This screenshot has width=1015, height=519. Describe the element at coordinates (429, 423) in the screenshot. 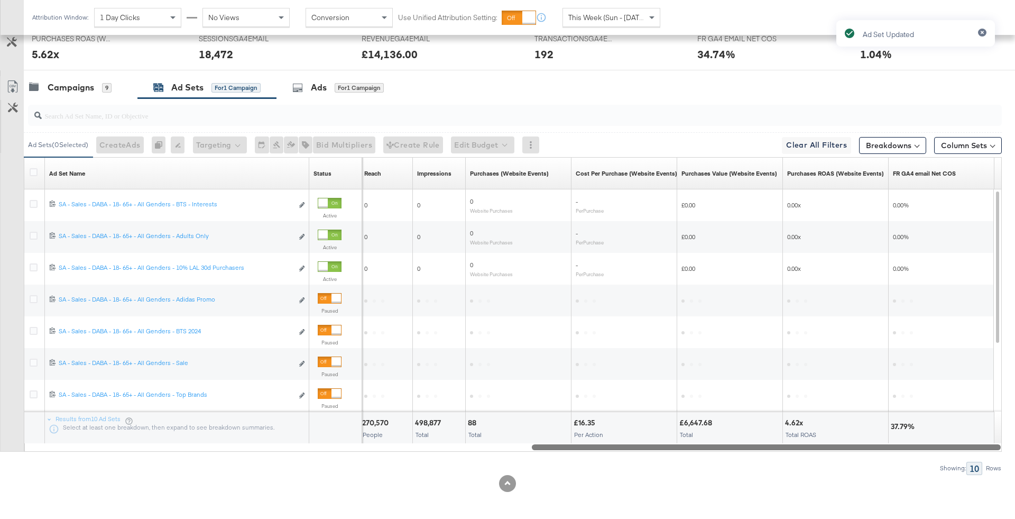

I see `div: 498,877` at that location.